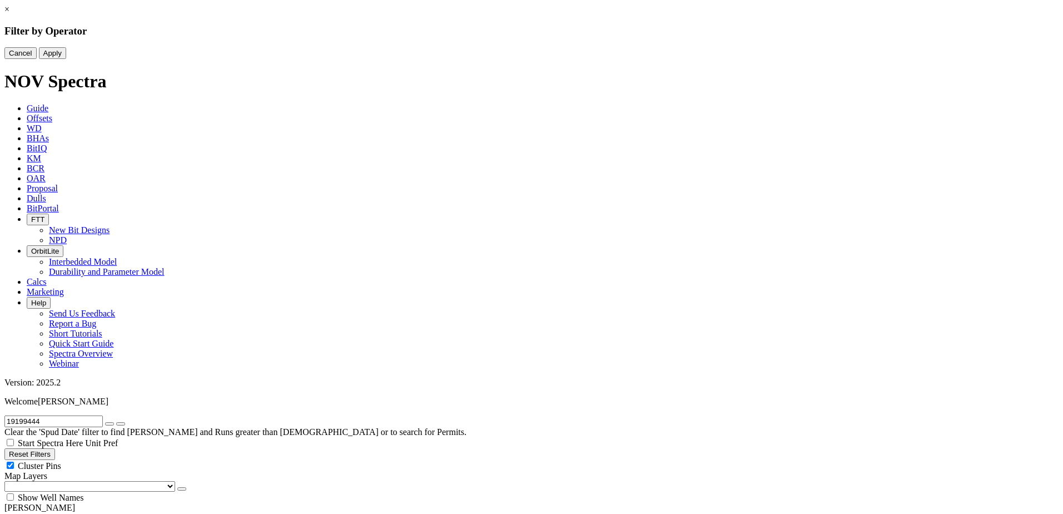  I want to click on a: Send Us Feedback, so click(82, 313).